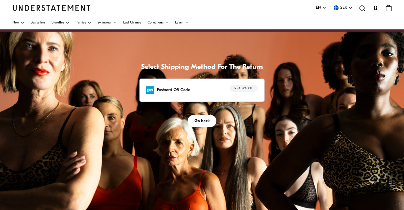  Describe the element at coordinates (81, 23) in the screenshot. I see `span: Panties` at that location.